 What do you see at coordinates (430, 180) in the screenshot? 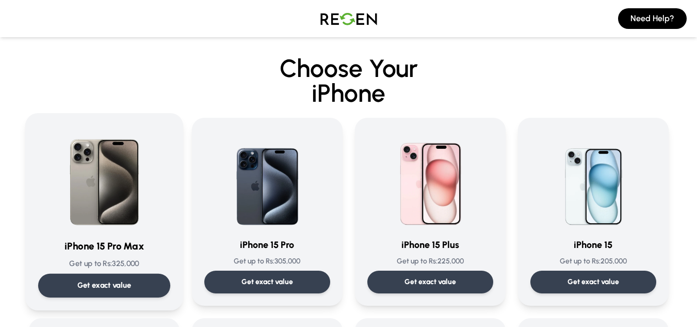
I see `img: iPhone 15 Plus` at bounding box center [430, 180].